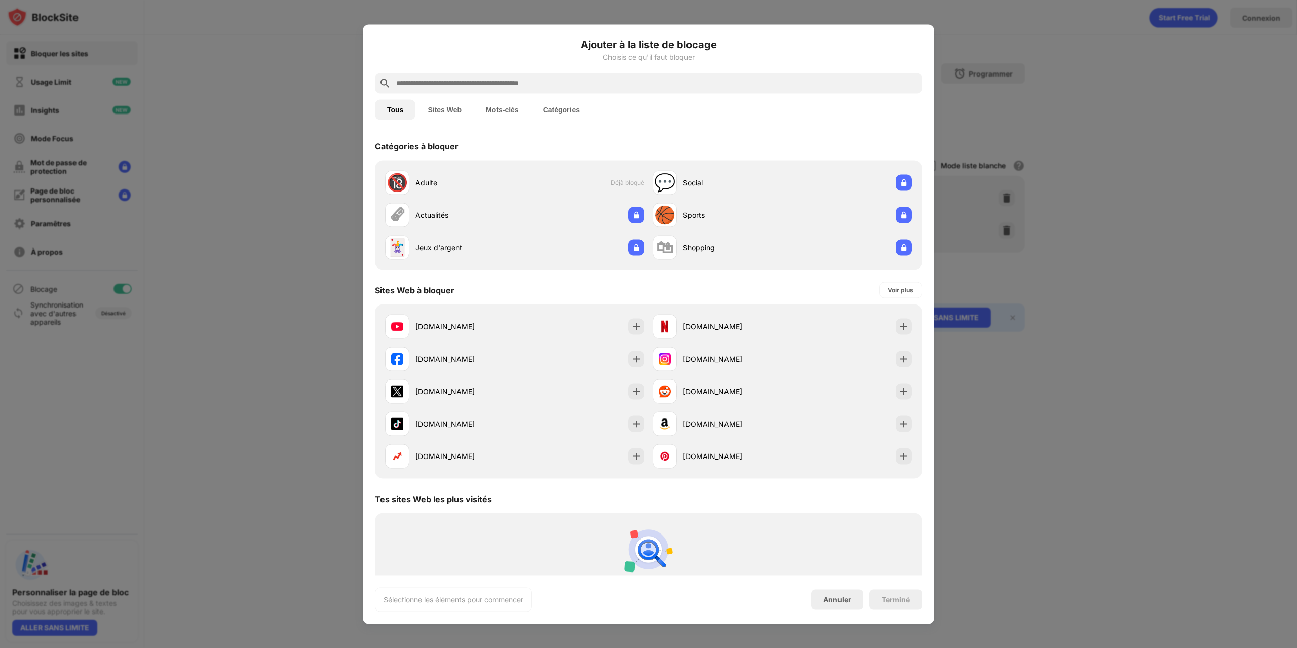 The height and width of the screenshot is (648, 1297). Describe the element at coordinates (433, 499) in the screenshot. I see `div: Tes sites Web les plus visités` at that location.